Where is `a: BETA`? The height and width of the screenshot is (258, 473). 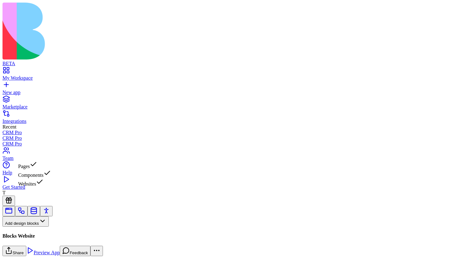 a: BETA is located at coordinates (237, 61).